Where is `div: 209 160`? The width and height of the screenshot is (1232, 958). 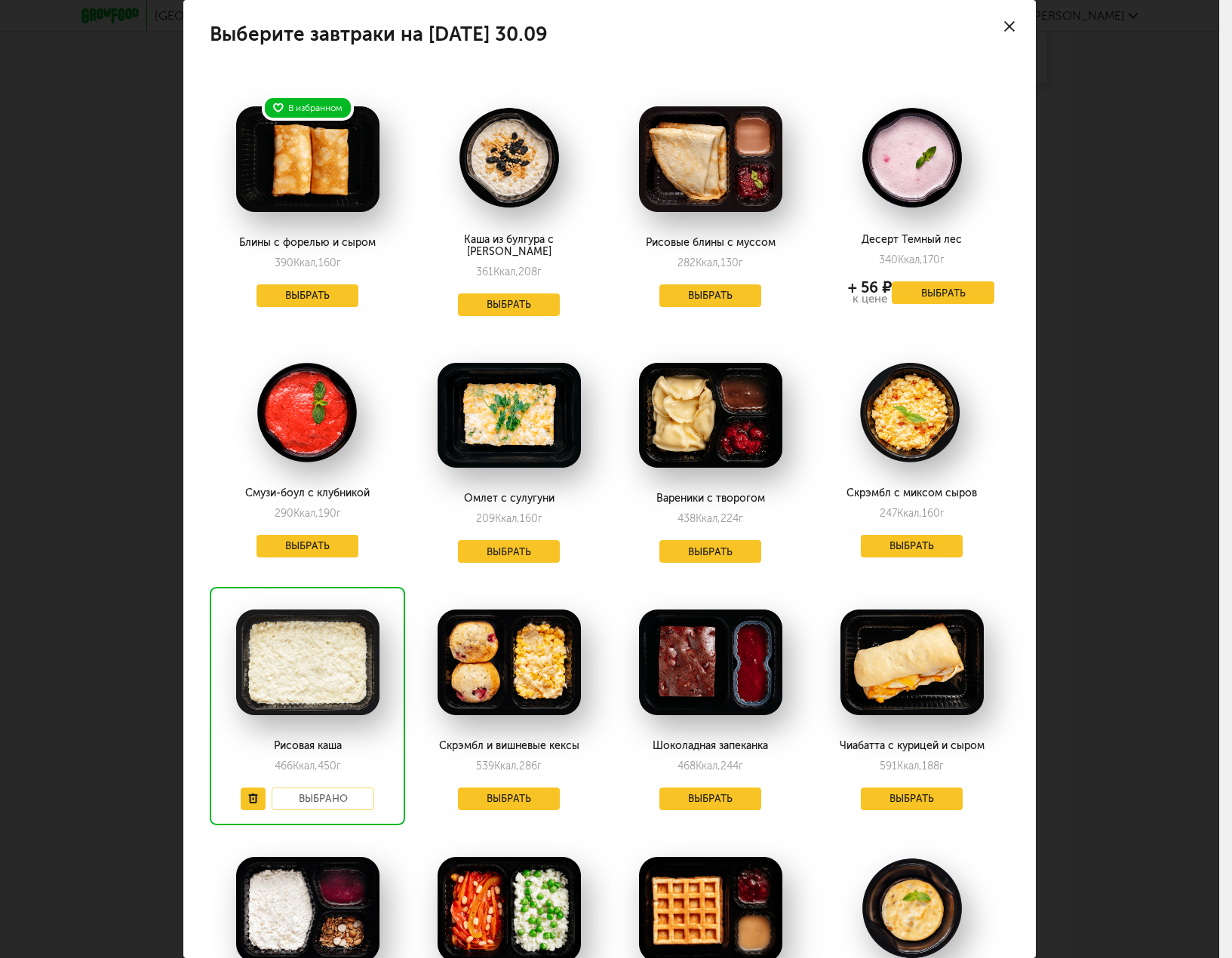 div: 209 160 is located at coordinates (510, 518).